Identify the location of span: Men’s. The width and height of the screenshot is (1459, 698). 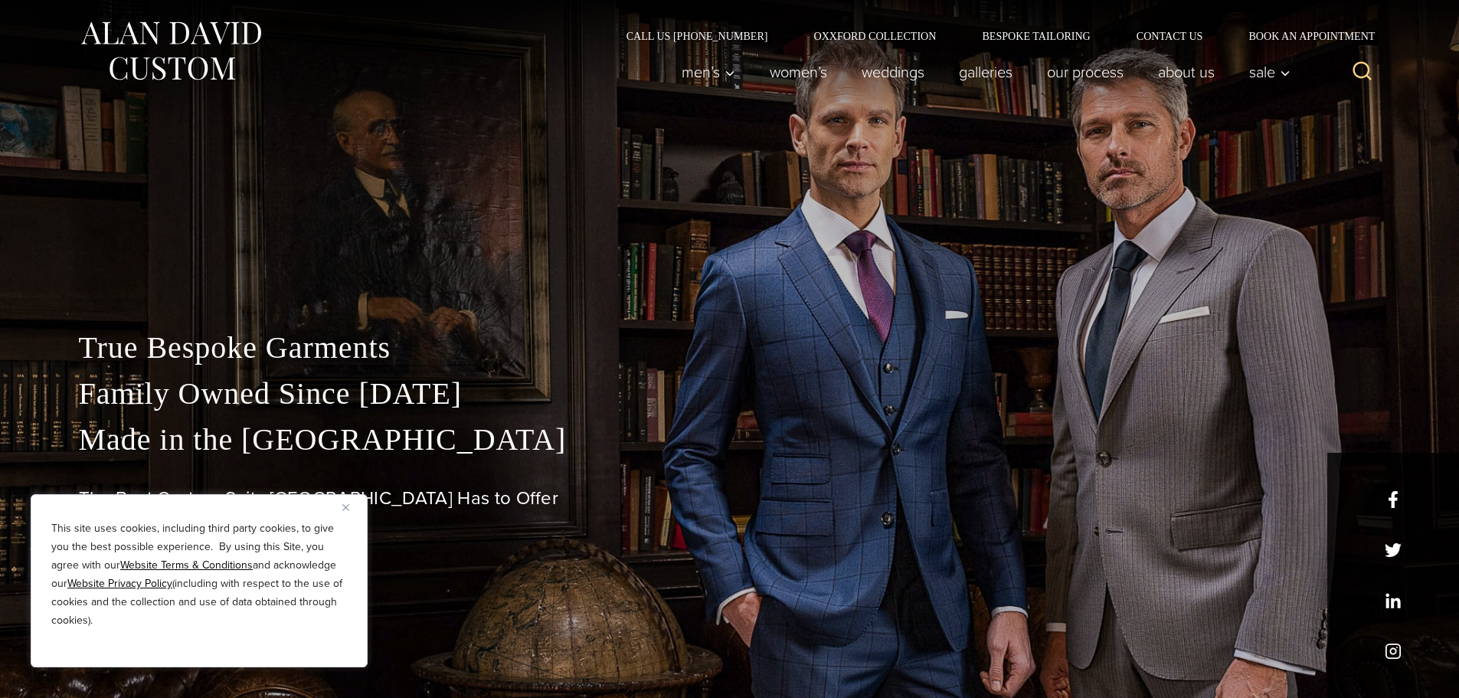
(709, 72).